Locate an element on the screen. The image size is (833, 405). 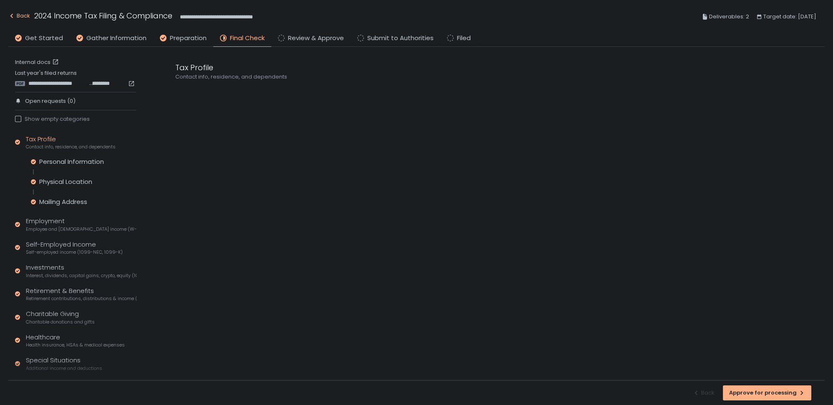
span: Preparation is located at coordinates (188, 38).